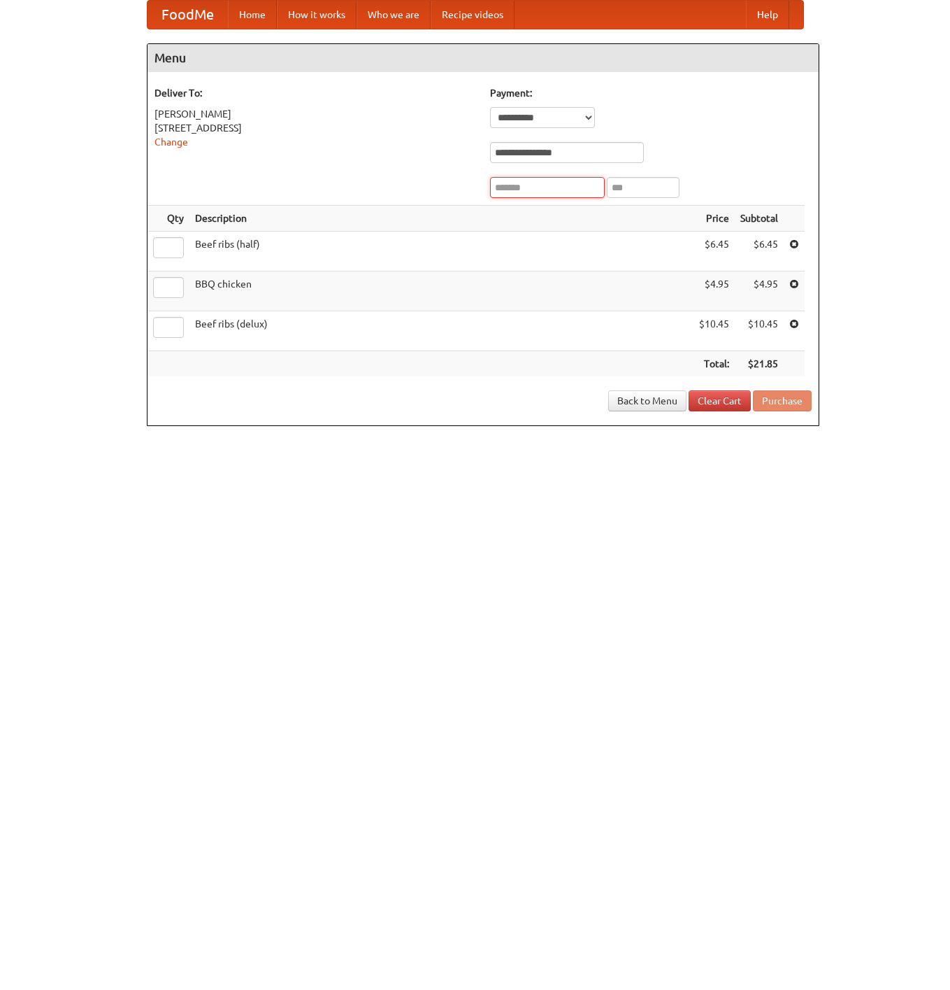  What do you see at coordinates (783, 401) in the screenshot?
I see `button: Purchase` at bounding box center [783, 401].